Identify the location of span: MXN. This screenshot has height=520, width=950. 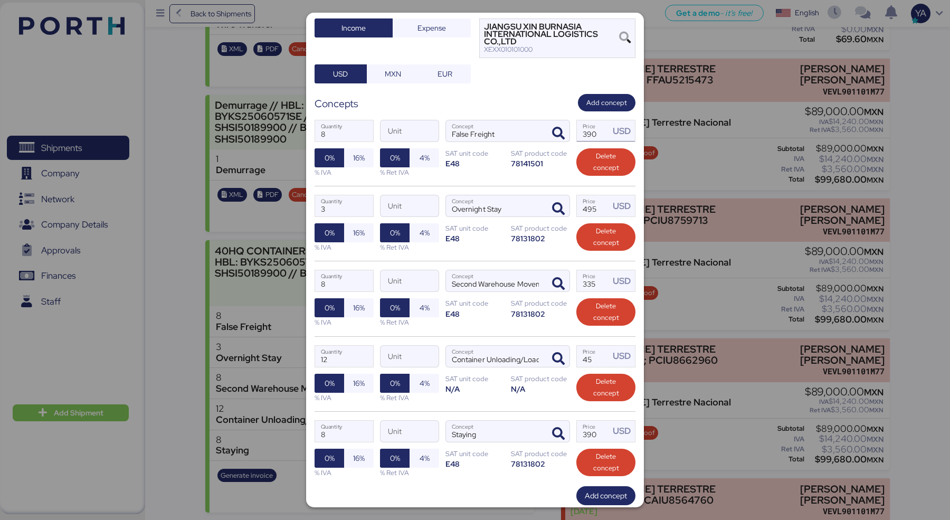
(393, 74).